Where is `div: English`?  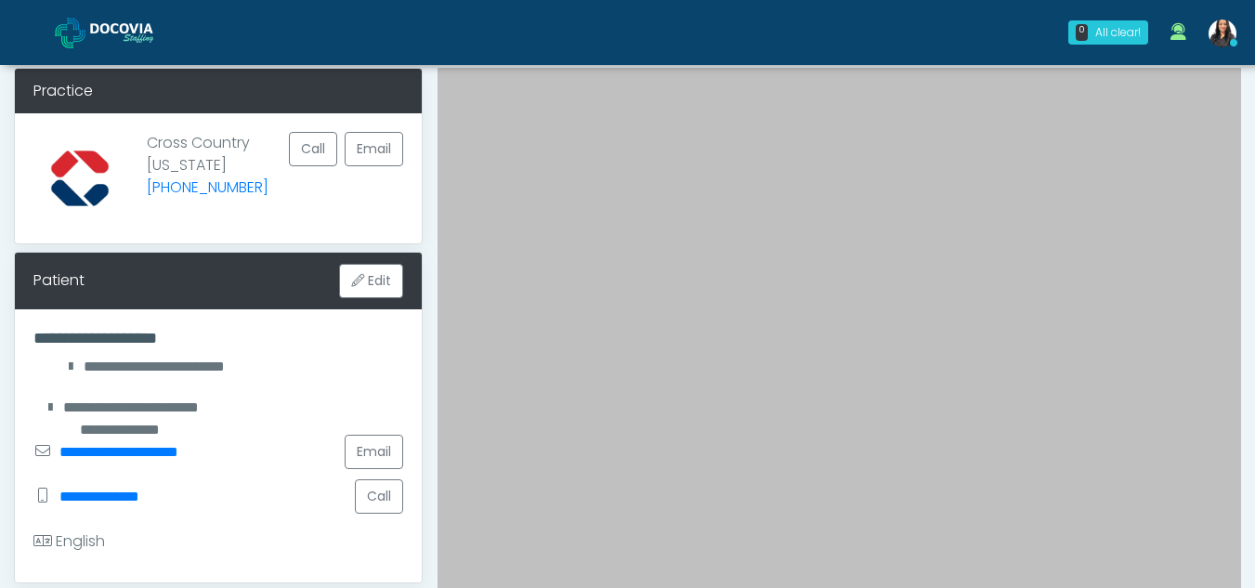
div: English is located at coordinates (69, 542).